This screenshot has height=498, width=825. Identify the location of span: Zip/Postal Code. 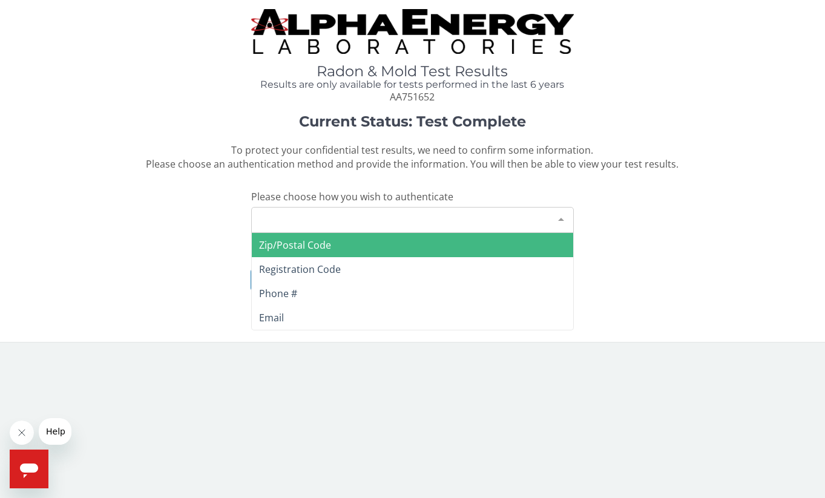
(295, 245).